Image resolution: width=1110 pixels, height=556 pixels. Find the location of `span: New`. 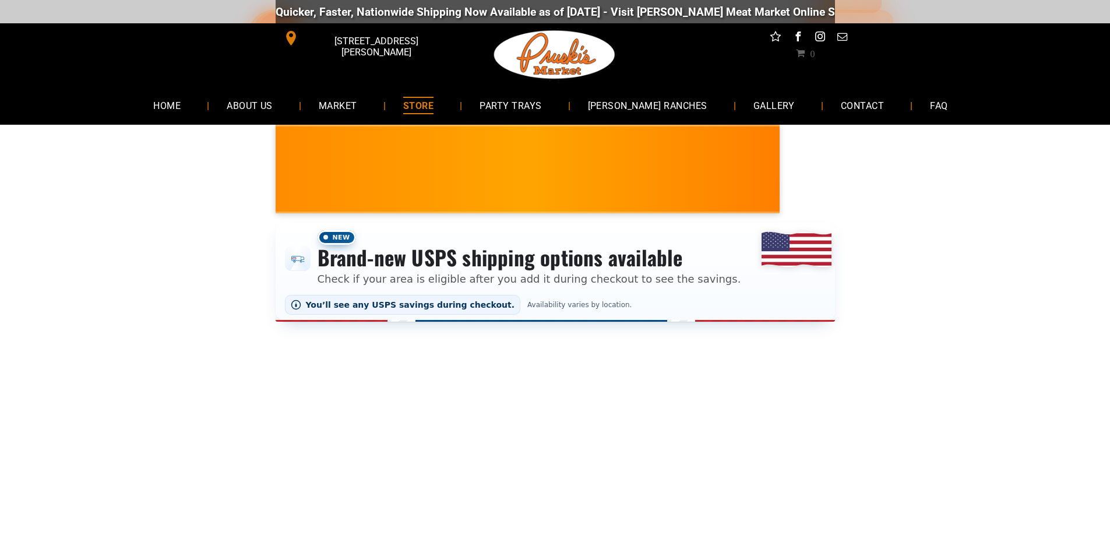

span: New is located at coordinates (337, 237).